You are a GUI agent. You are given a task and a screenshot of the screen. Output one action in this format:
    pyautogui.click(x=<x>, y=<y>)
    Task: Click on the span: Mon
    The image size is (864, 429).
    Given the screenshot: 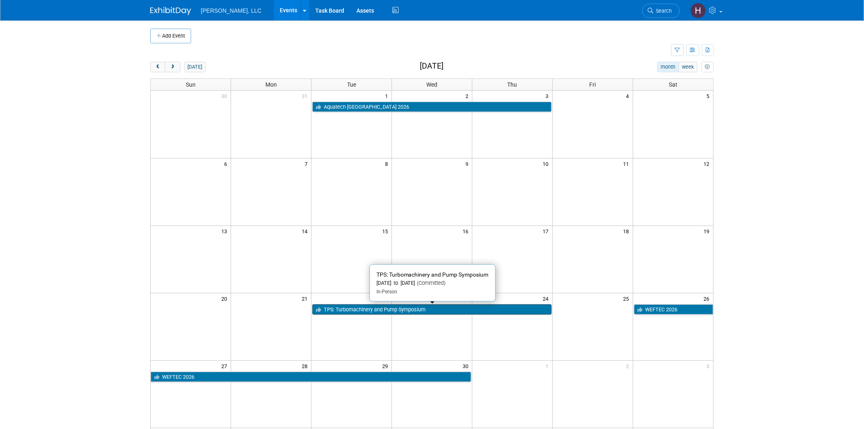 What is the action you would take?
    pyautogui.click(x=271, y=85)
    